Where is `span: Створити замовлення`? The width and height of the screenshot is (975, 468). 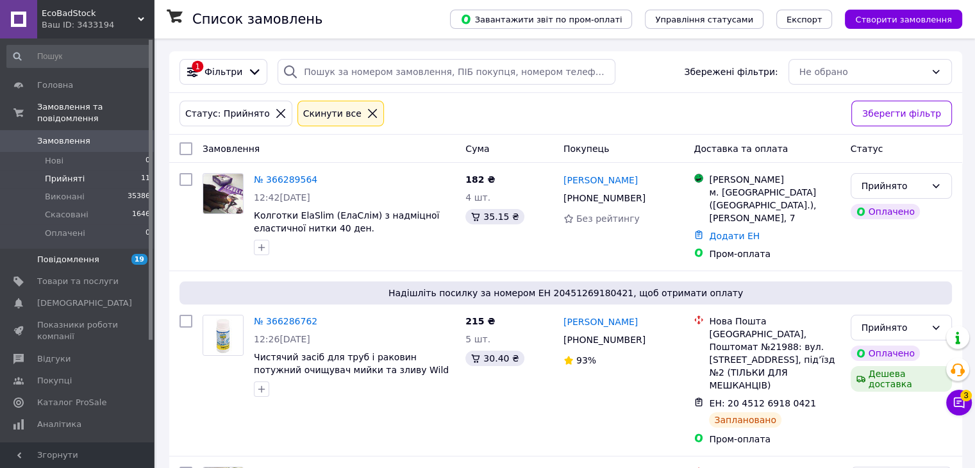
span: Створити замовлення is located at coordinates (903, 19).